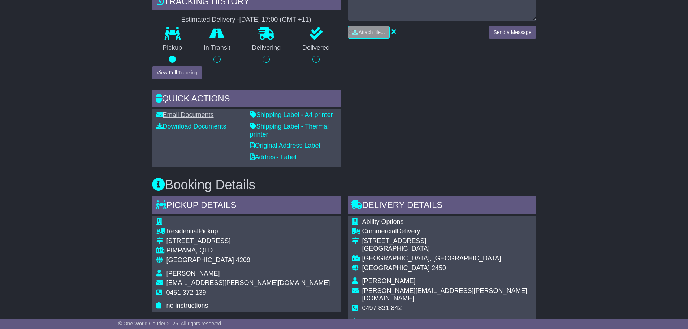 This screenshot has width=688, height=329. Describe the element at coordinates (447, 231) in the screenshot. I see `div: Delivery` at that location.